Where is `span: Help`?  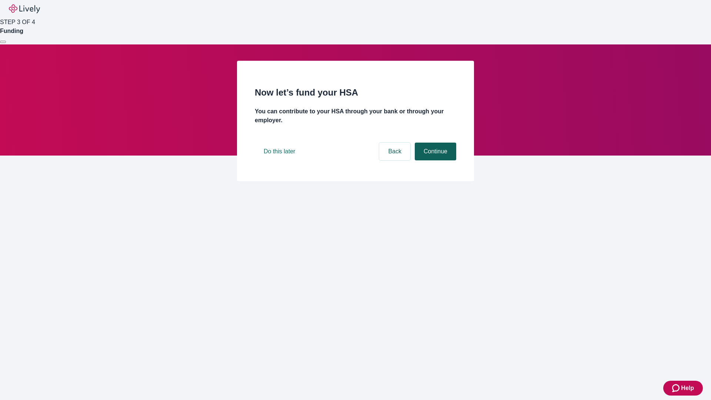 span: Help is located at coordinates (687, 388).